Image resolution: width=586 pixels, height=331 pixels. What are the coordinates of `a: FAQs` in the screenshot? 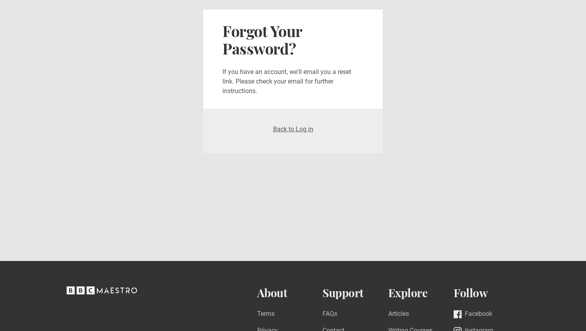 It's located at (329, 315).